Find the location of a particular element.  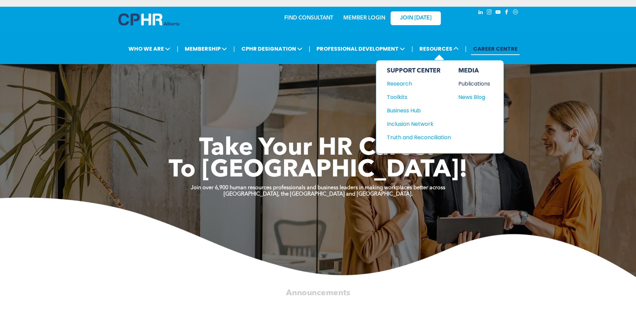

a: facebook is located at coordinates (507, 13).